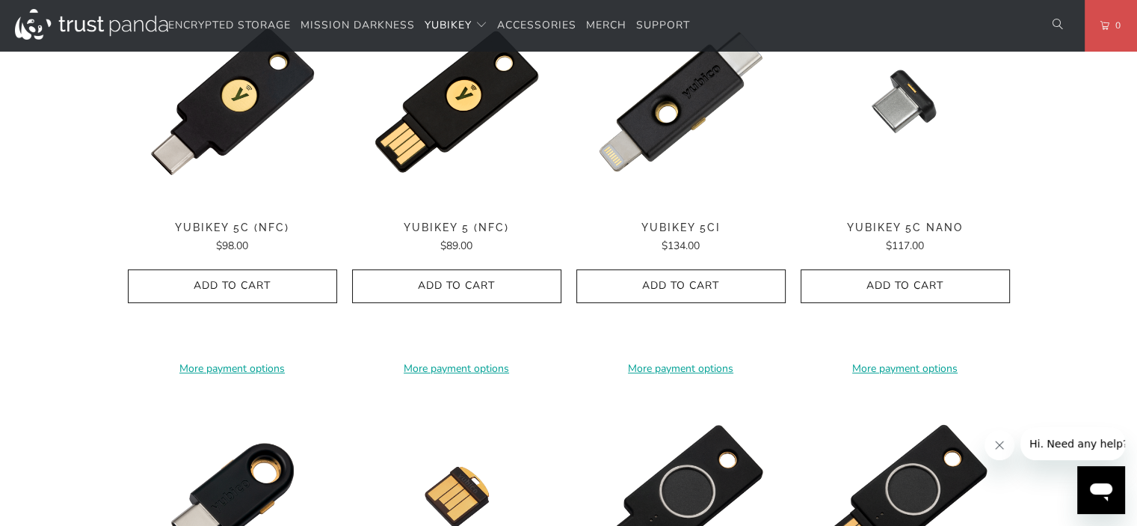 Image resolution: width=1137 pixels, height=526 pixels. What do you see at coordinates (58, 16) in the screenshot?
I see `span: Hi. Need any help?` at bounding box center [58, 16].